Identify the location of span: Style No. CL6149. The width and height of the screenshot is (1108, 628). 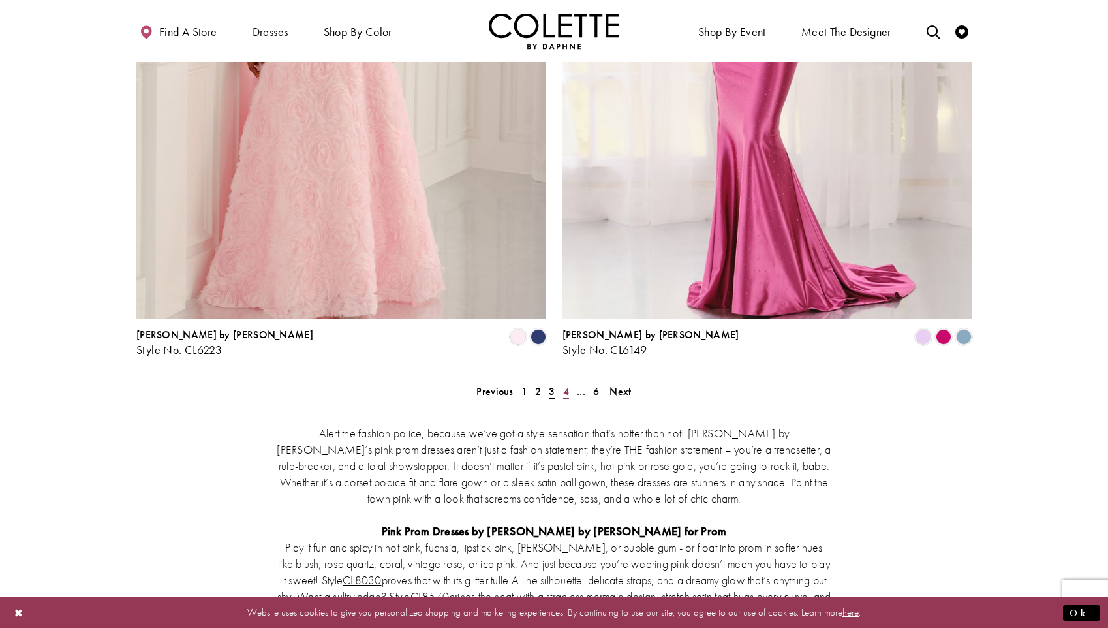
(605, 349).